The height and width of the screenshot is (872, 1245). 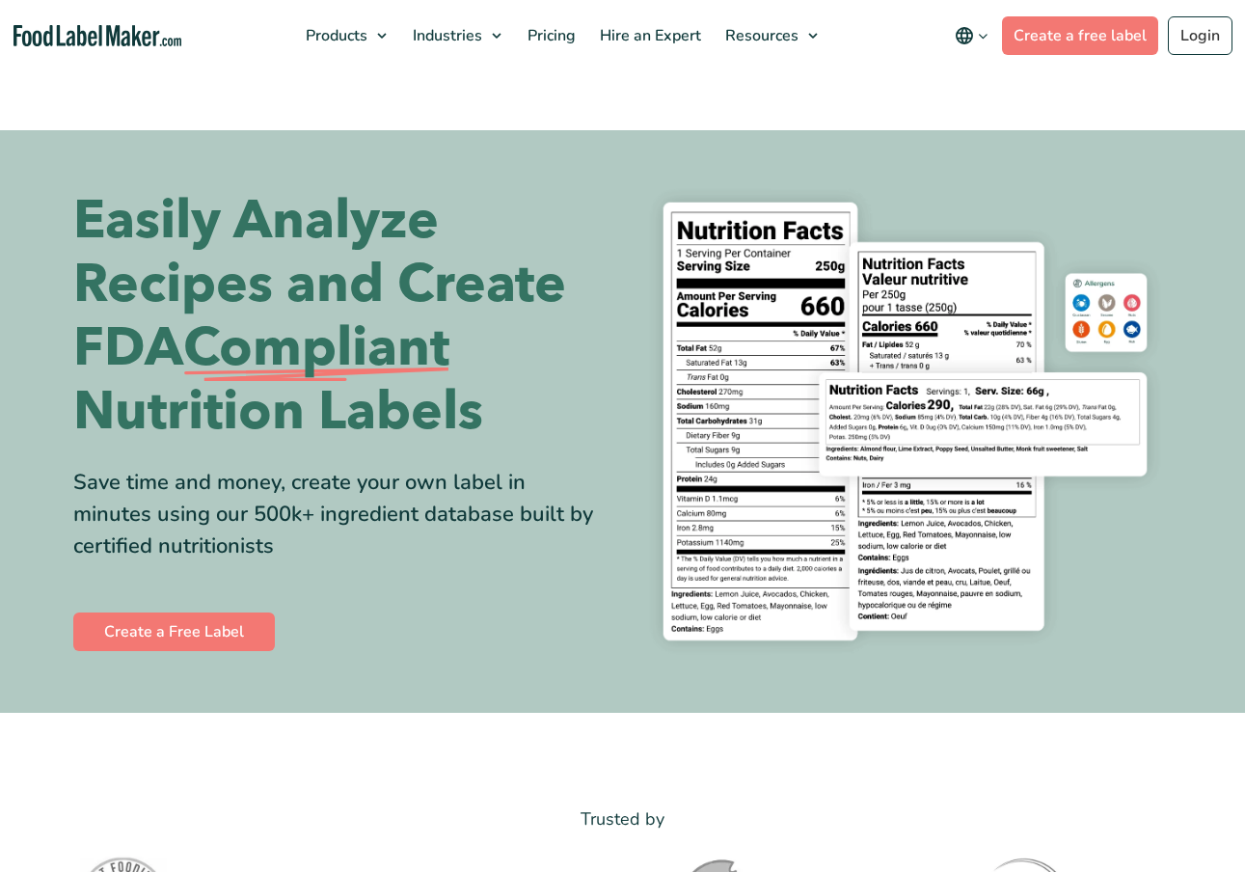 I want to click on span: Compliant, so click(x=316, y=348).